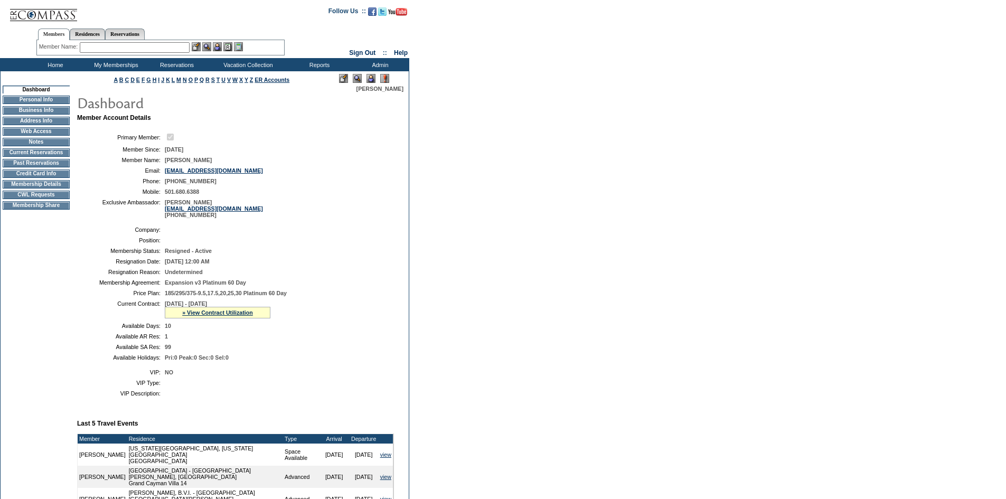 Image resolution: width=1006 pixels, height=499 pixels. I want to click on span: 501.680.6388, so click(182, 192).